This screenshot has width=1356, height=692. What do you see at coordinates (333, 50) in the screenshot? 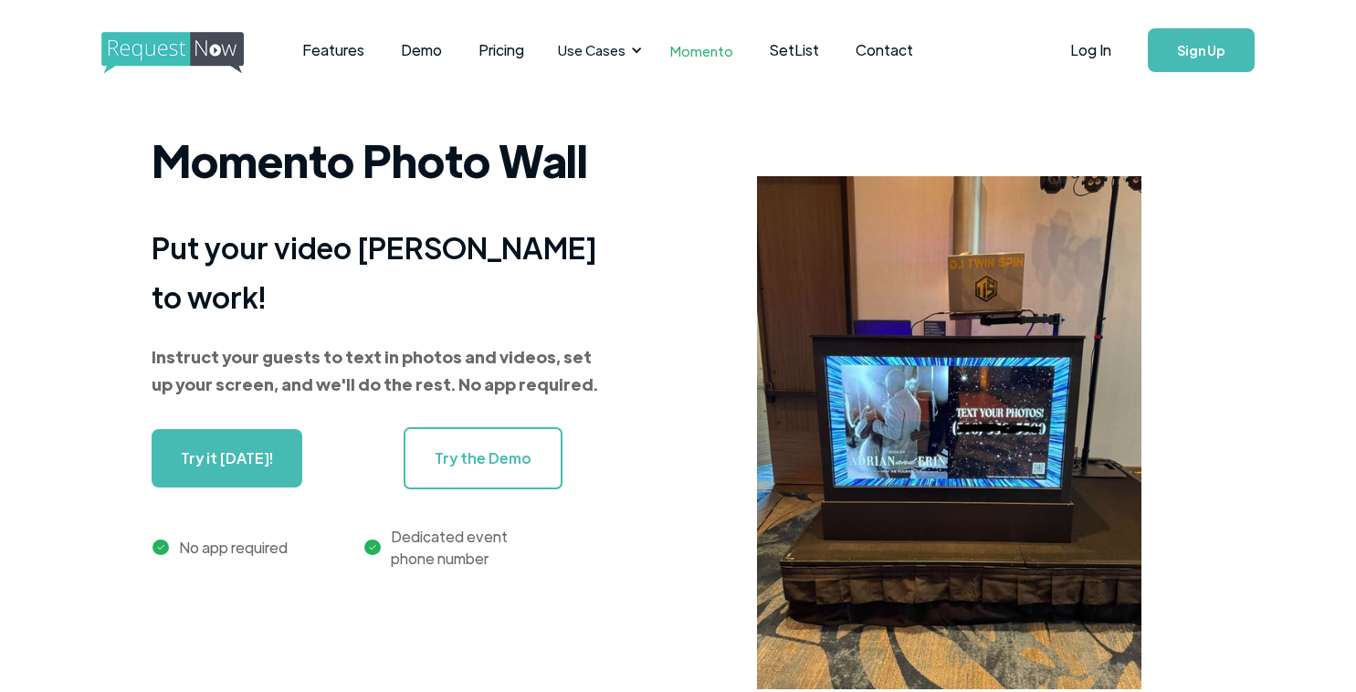
I see `a: Features` at bounding box center [333, 50].